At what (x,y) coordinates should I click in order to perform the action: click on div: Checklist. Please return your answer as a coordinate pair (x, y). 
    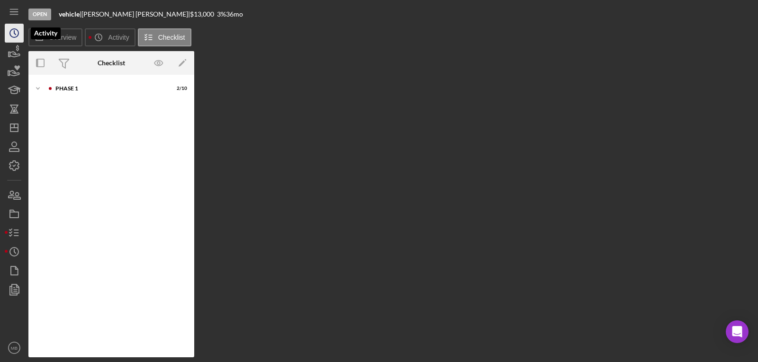
    Looking at the image, I should click on (111, 63).